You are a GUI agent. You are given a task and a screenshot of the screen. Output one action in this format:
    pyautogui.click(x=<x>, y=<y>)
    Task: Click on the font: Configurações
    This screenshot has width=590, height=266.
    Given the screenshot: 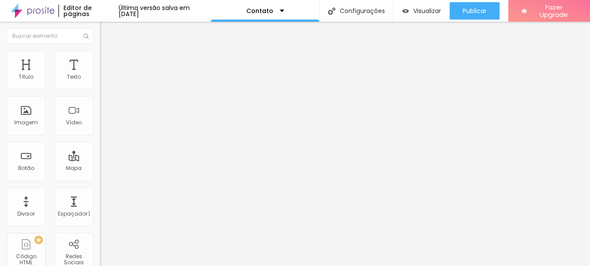 What is the action you would take?
    pyautogui.click(x=362, y=11)
    